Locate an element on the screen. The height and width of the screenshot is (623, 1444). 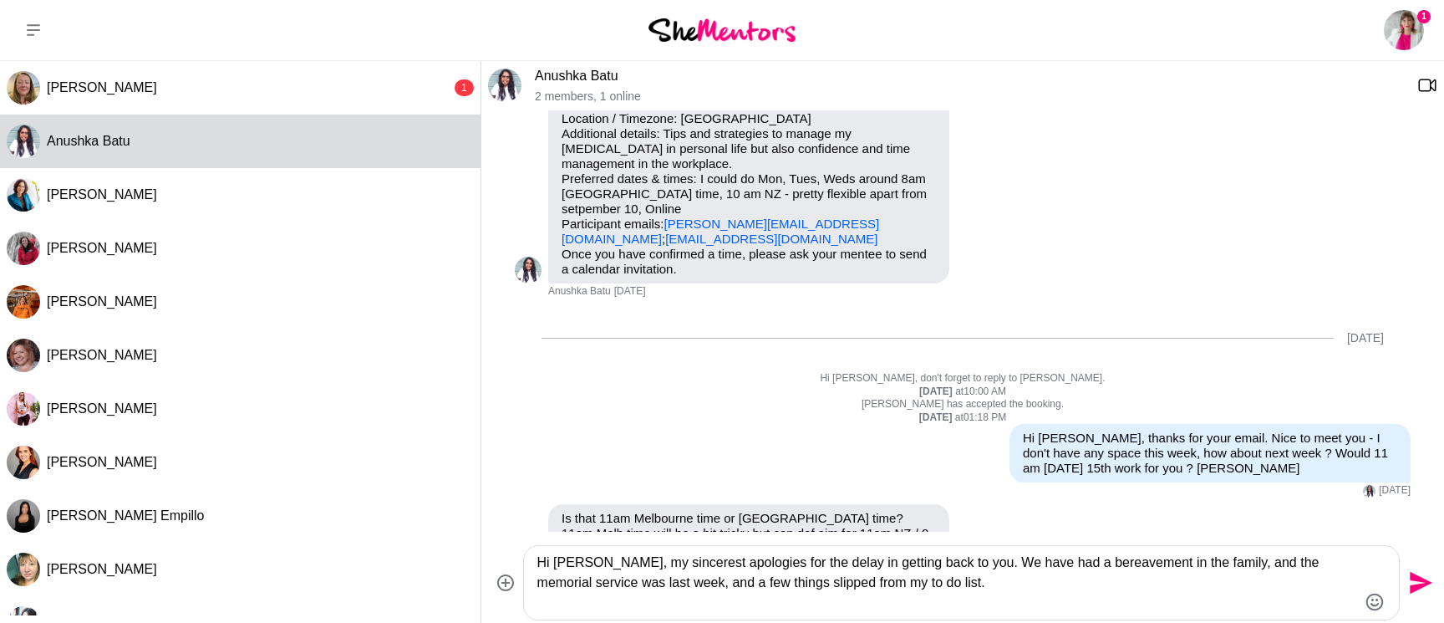
div: Deb Ashton is located at coordinates (23, 569).